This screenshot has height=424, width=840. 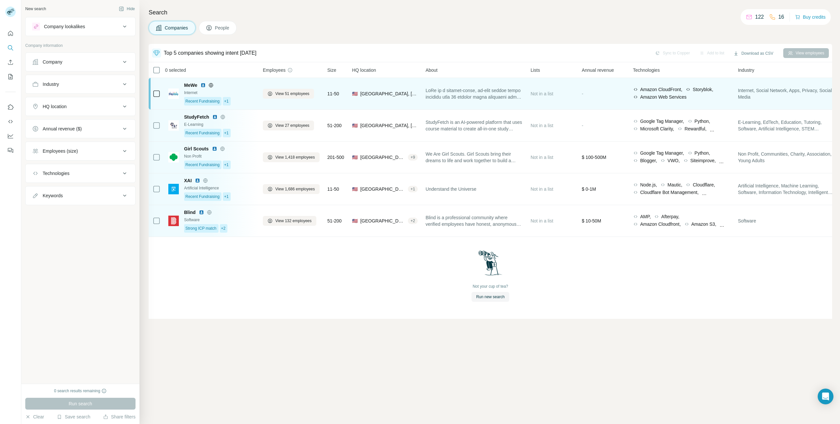 I want to click on button: Download as CSV, so click(x=753, y=53).